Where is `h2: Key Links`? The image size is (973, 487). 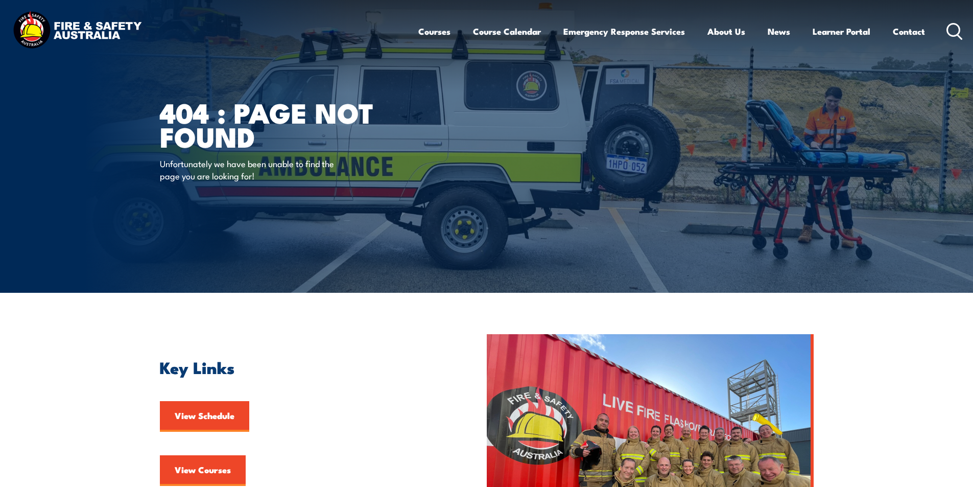
h2: Key Links is located at coordinates (300, 367).